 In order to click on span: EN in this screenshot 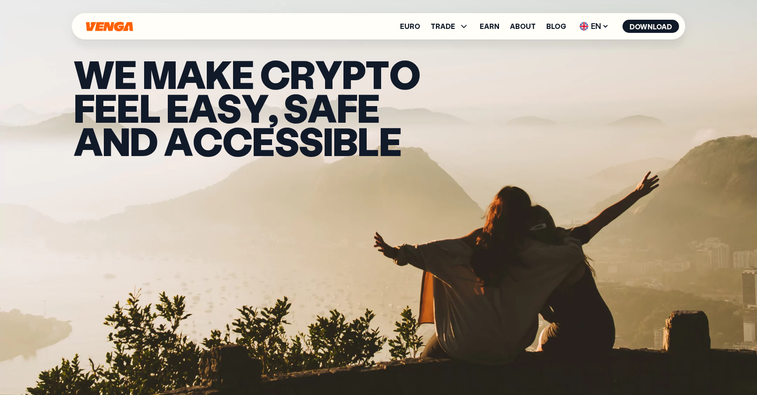, I will do `click(594, 26)`.